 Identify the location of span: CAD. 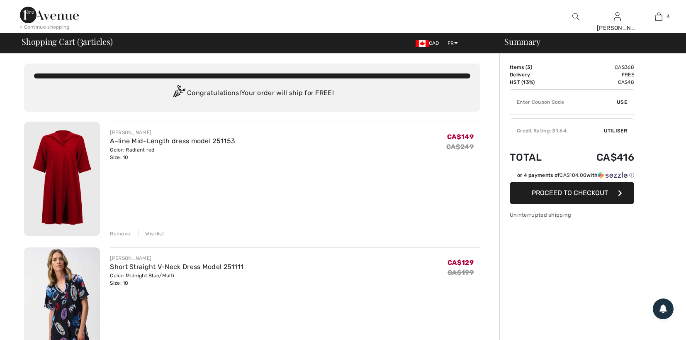
(429, 43).